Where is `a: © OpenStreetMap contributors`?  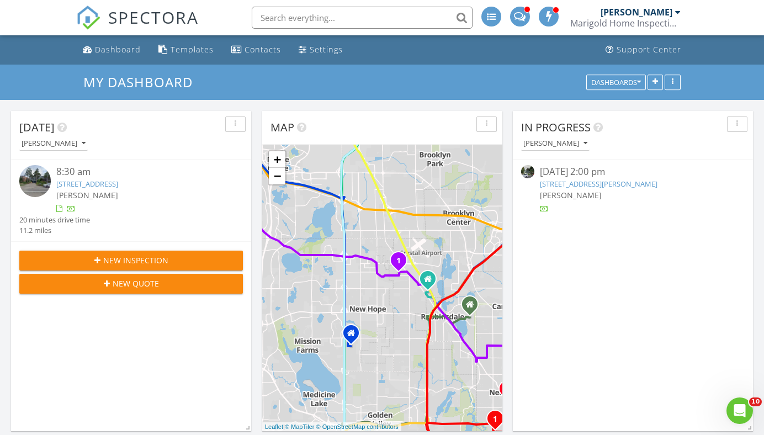 a: © OpenStreetMap contributors is located at coordinates (357, 427).